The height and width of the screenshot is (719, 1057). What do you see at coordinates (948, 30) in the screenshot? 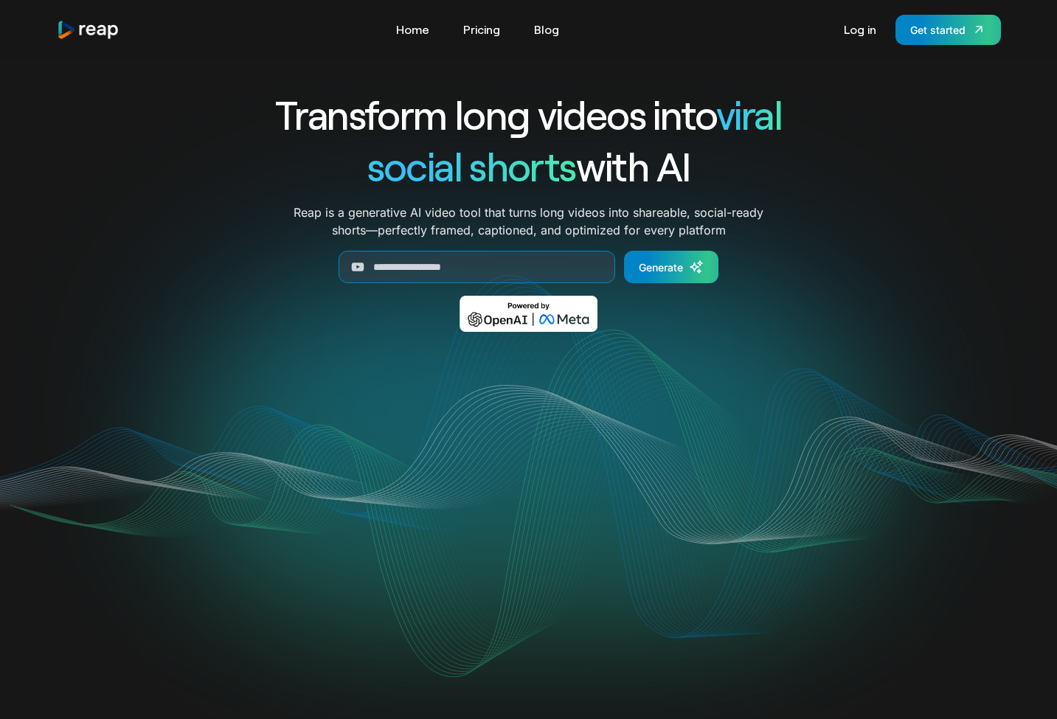
I see `a: Get started` at bounding box center [948, 30].